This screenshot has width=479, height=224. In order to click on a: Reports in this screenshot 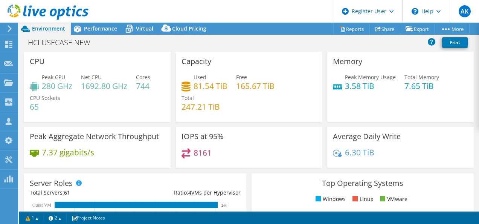, I will do `click(352, 29)`.